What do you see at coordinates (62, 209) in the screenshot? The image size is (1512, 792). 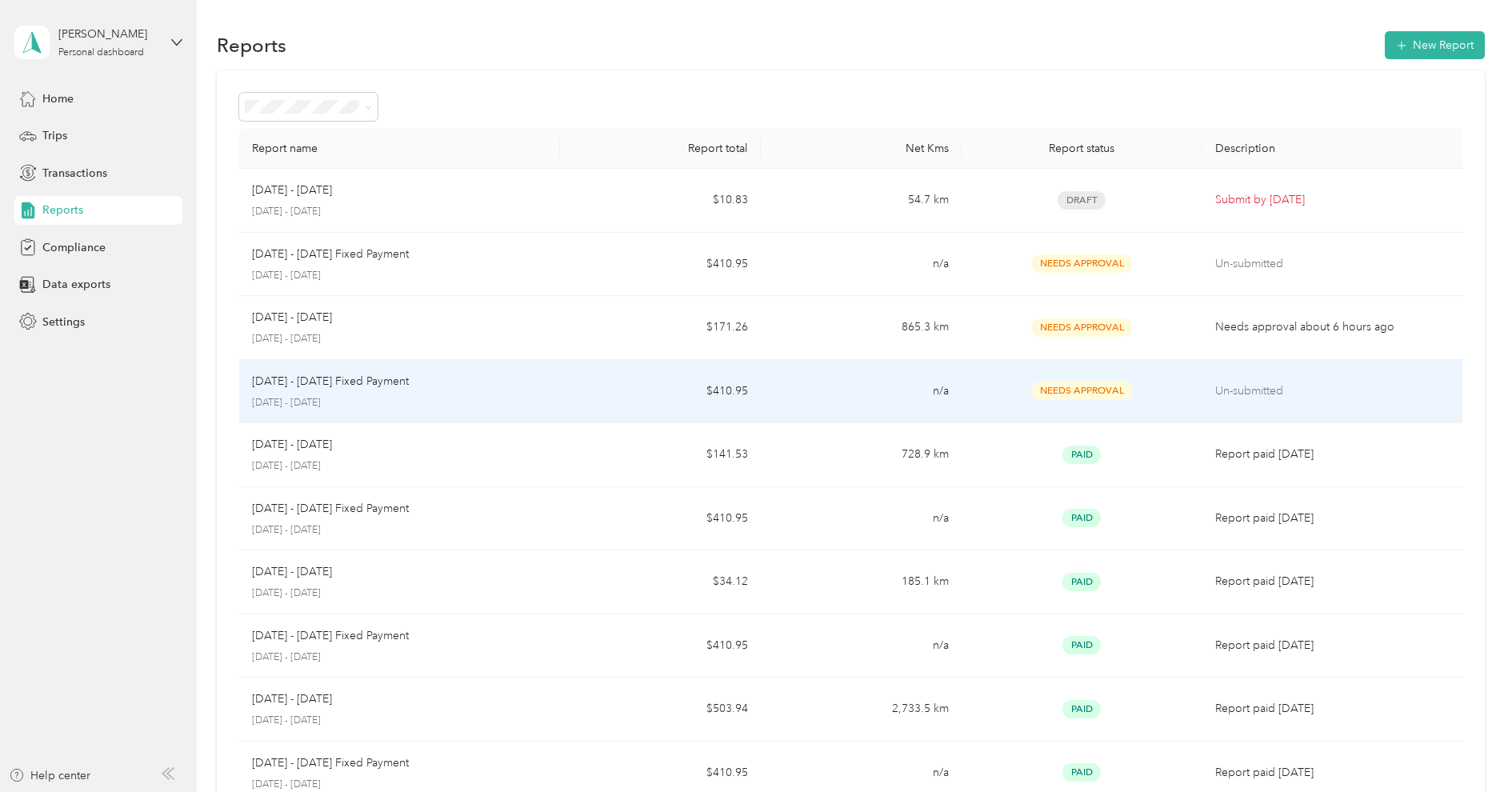 I see `span: Reports` at bounding box center [62, 209].